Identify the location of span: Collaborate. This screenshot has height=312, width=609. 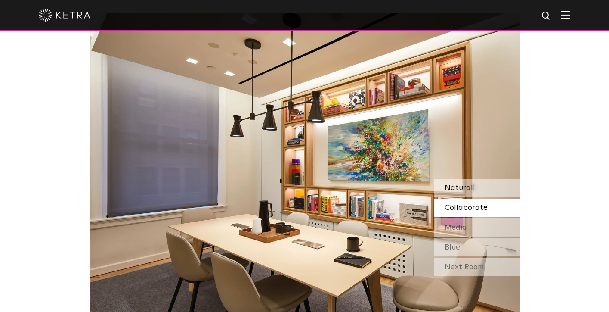
(466, 208).